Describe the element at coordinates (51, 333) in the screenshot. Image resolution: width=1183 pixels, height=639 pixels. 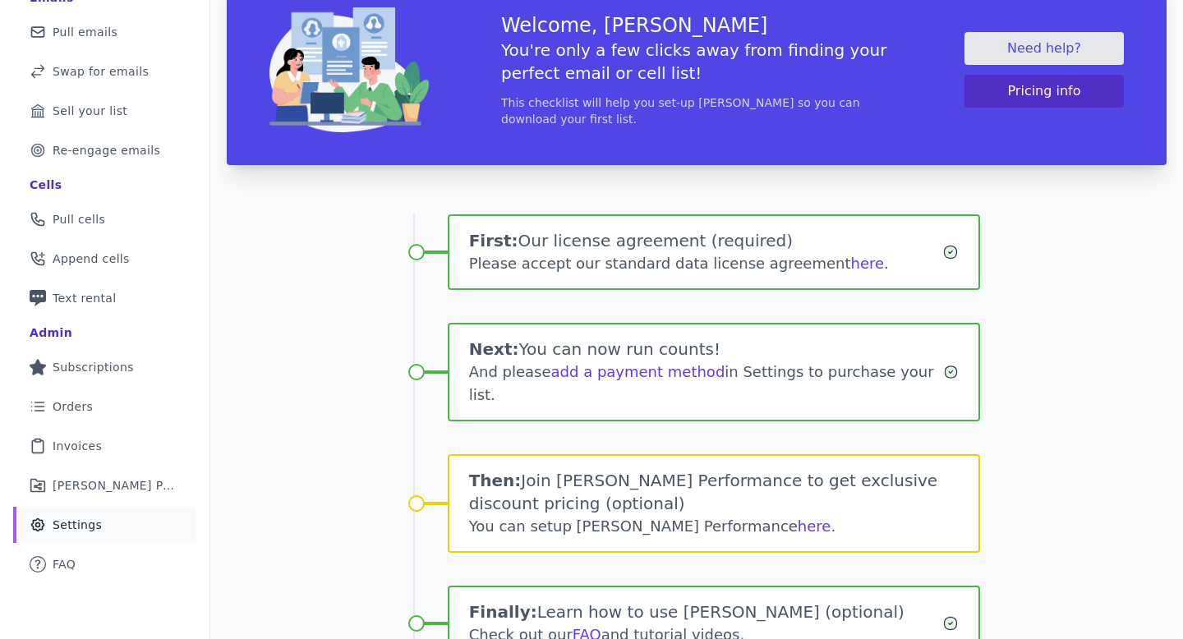
I see `div: Admin` at that location.